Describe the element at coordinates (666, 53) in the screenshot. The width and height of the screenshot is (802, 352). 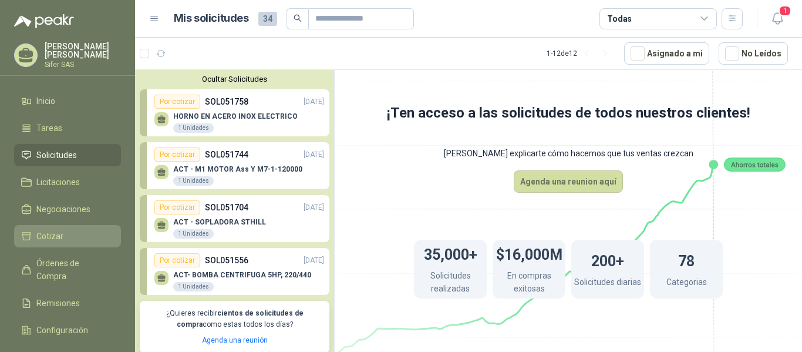
I see `button: Asignado a mi` at that location.